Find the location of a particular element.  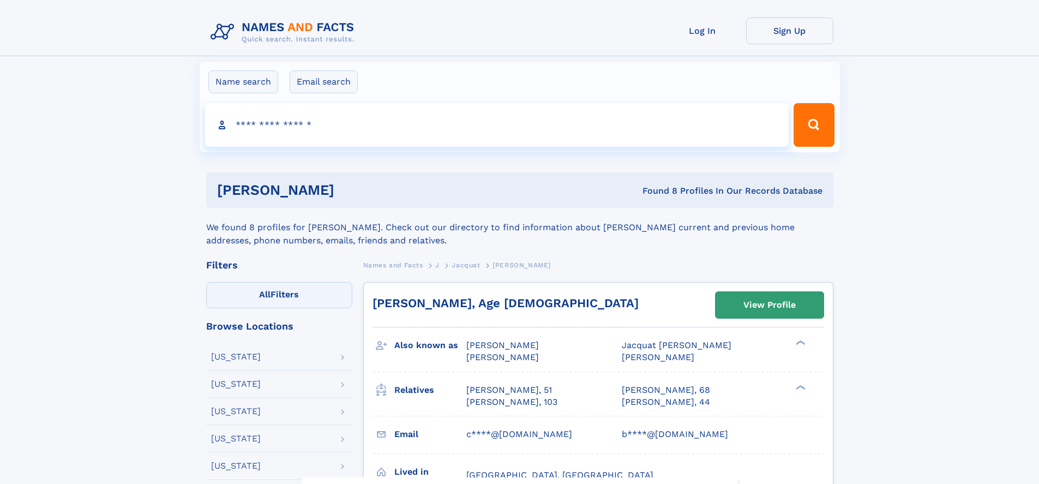

div: Filters is located at coordinates (279, 265).